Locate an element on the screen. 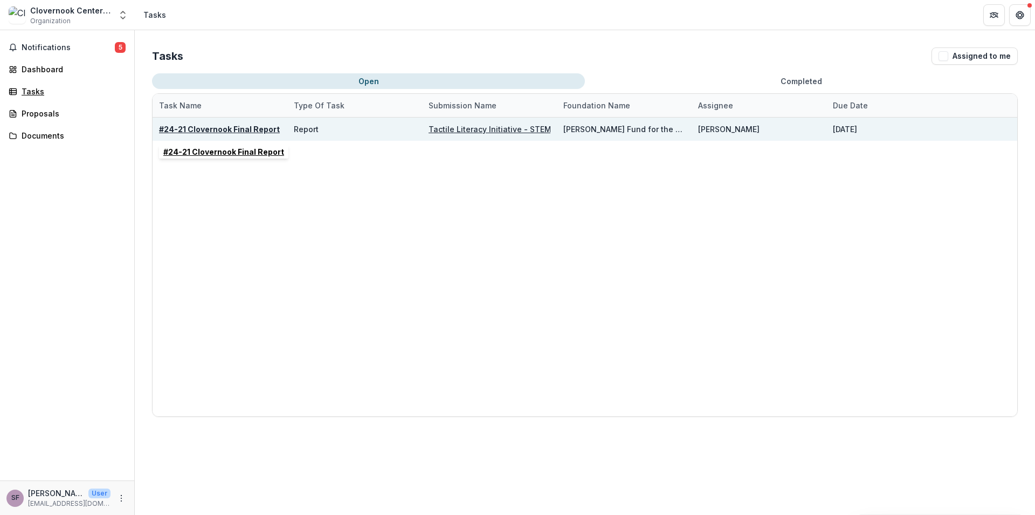  nav: breadcrumb is located at coordinates (155, 15).